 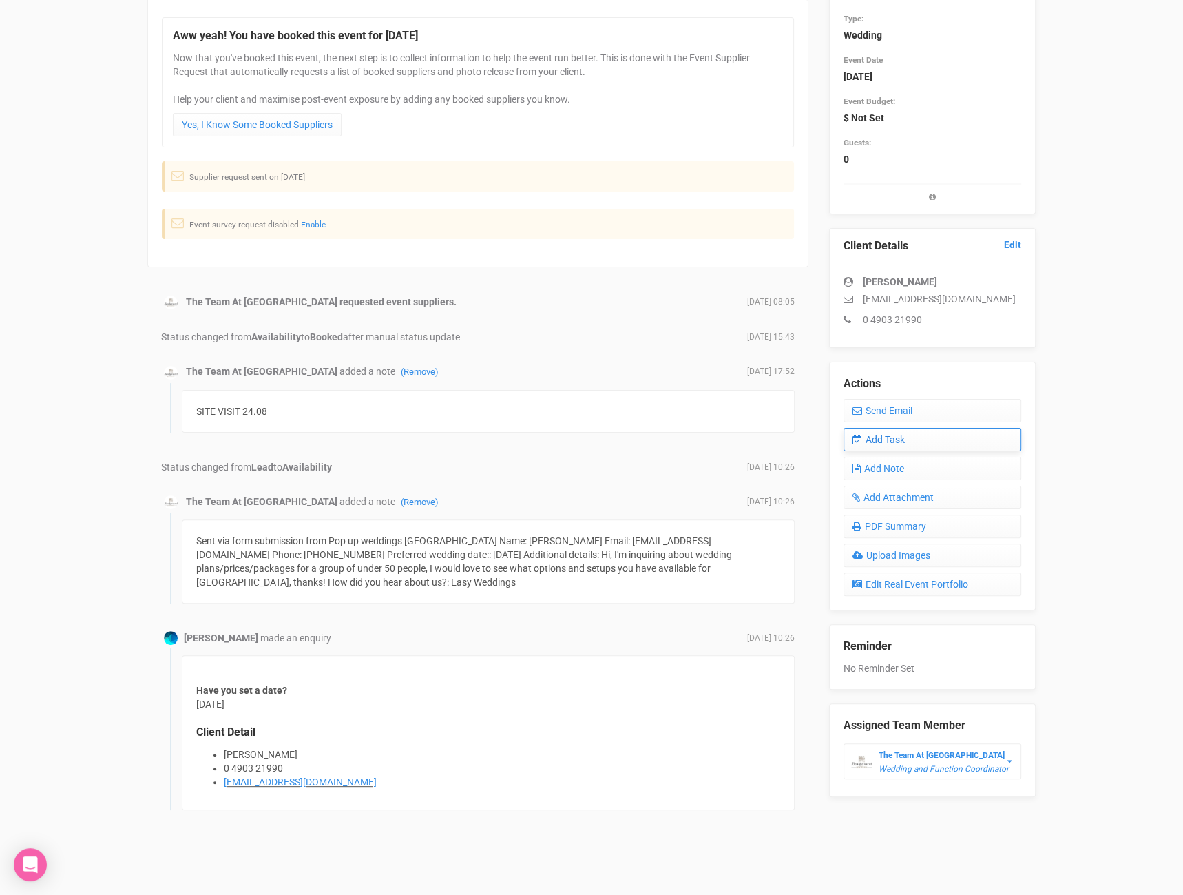 I want to click on div: SITE VISIT 24.08, so click(x=488, y=411).